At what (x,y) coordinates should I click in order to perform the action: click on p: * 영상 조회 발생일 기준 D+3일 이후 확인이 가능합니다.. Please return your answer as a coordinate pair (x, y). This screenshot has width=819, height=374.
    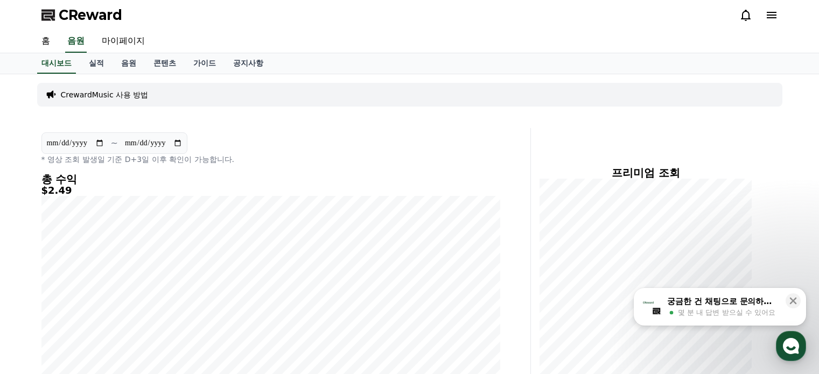
    Looking at the image, I should click on (271, 159).